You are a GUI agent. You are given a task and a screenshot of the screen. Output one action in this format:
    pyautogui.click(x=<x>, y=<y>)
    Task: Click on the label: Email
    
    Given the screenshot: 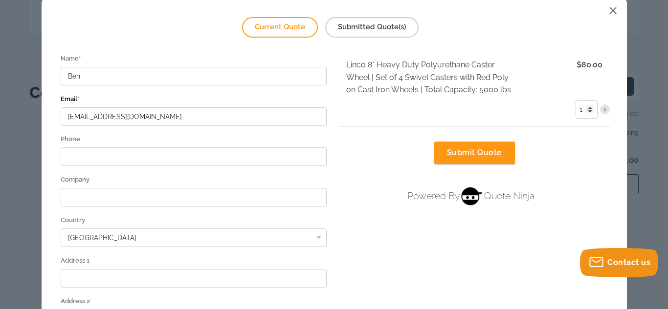 What is the action you would take?
    pyautogui.click(x=194, y=99)
    